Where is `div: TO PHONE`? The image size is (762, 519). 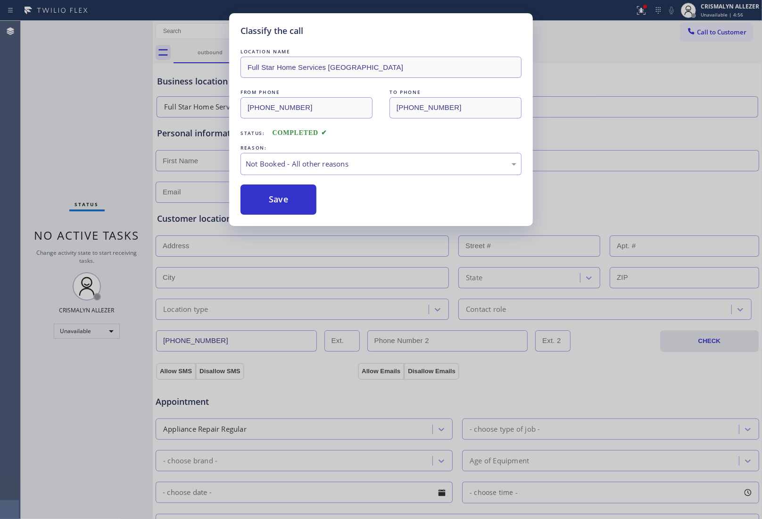
div: TO PHONE is located at coordinates (456, 92).